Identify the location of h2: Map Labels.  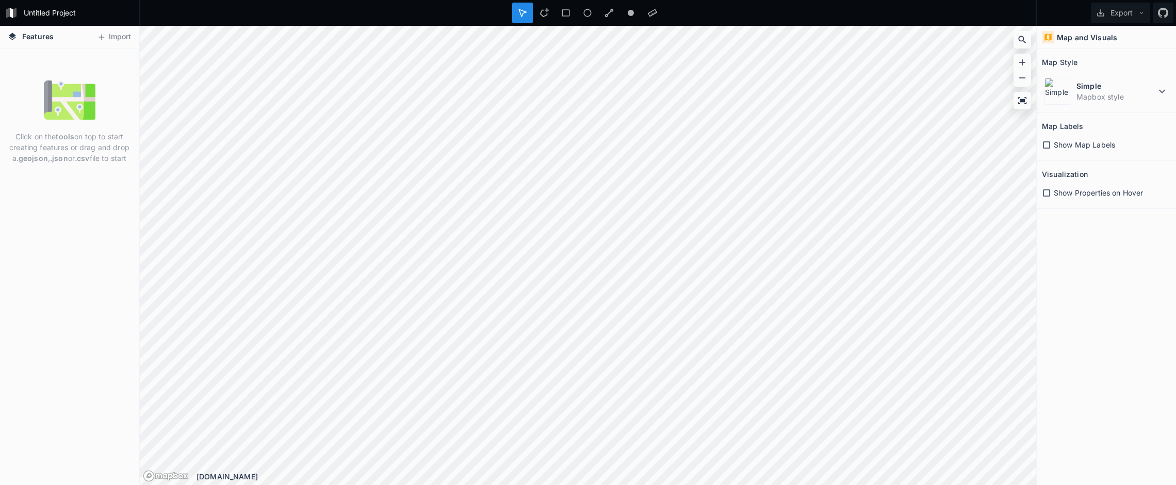
(1062, 126).